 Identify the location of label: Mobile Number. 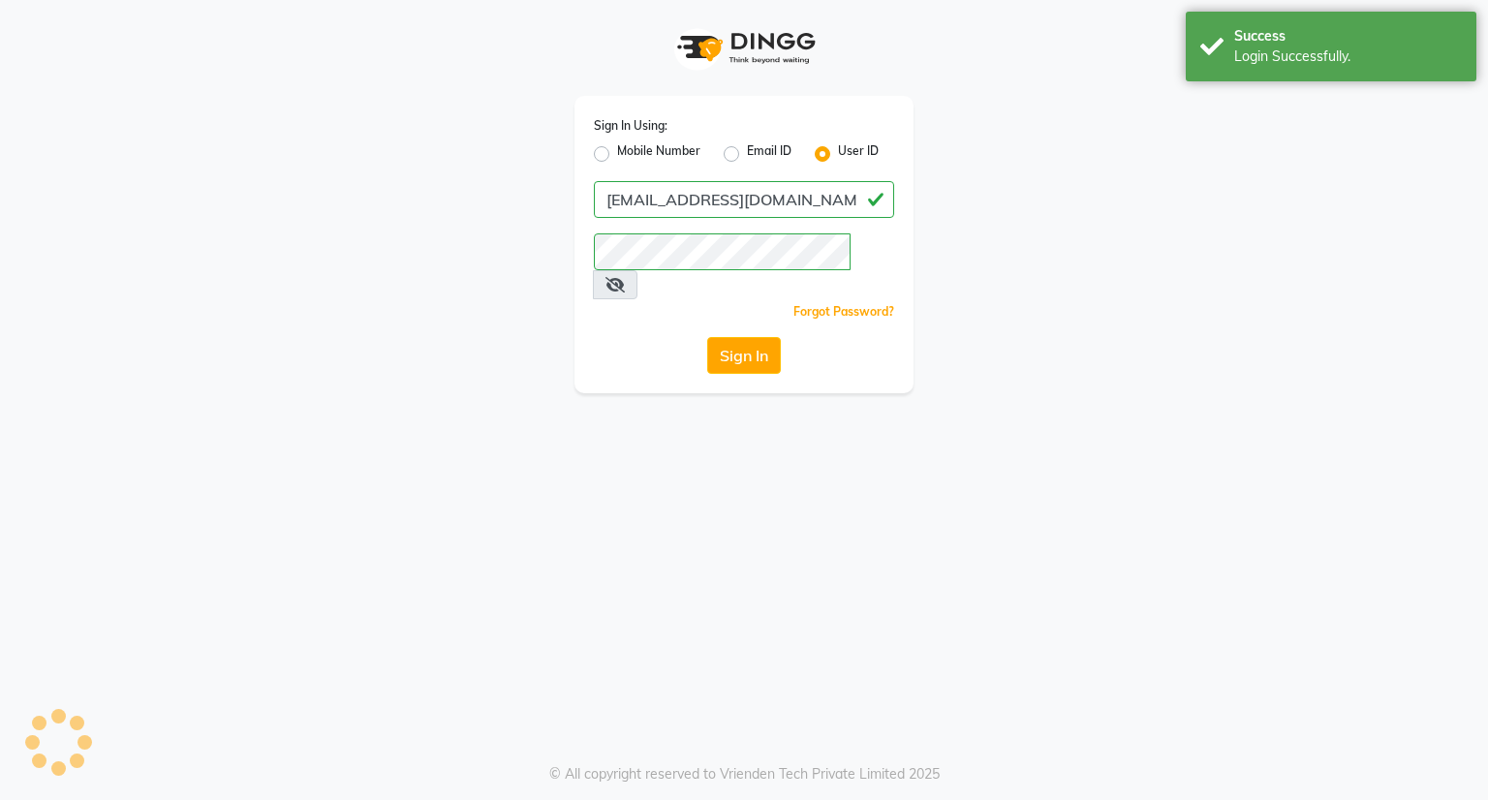
(659, 154).